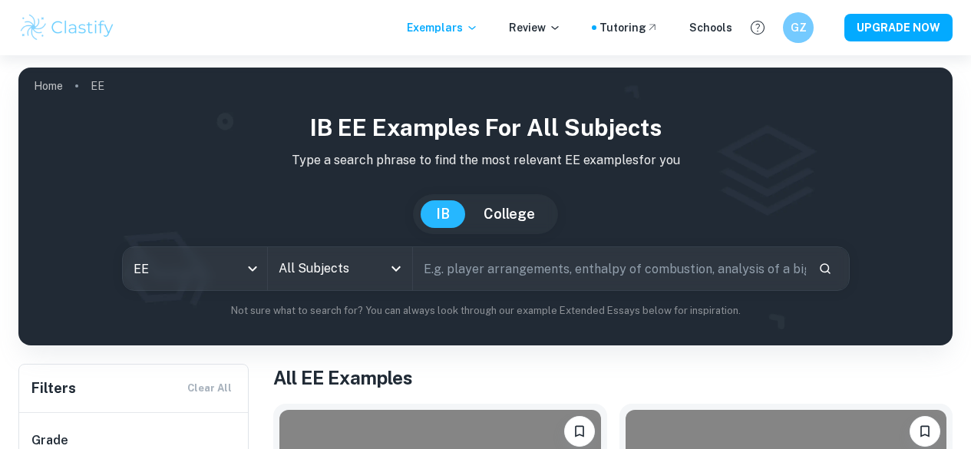 The image size is (971, 449). I want to click on button: Help and Feedback, so click(758, 28).